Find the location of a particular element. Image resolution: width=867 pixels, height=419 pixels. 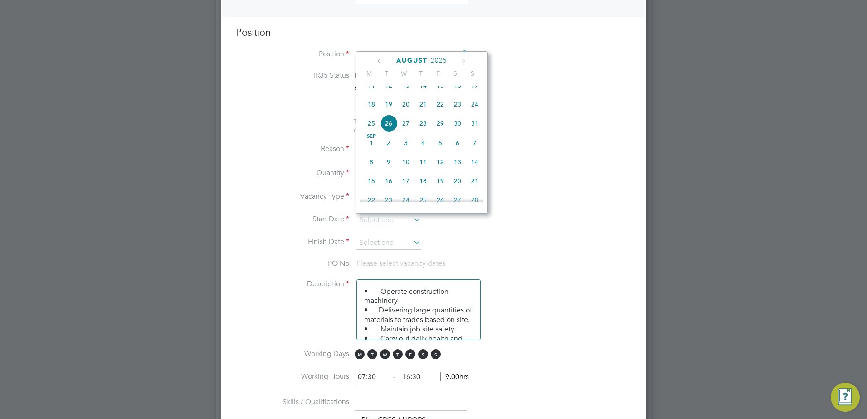

span: Inside IR35 is located at coordinates (372, 75).